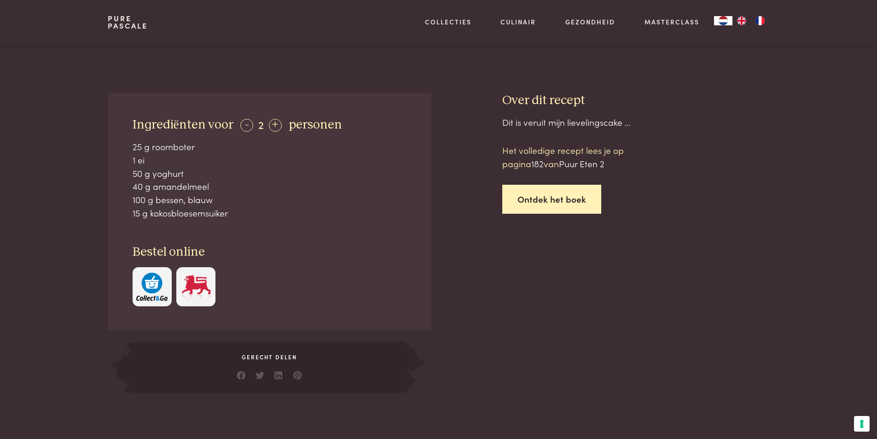 Image resolution: width=877 pixels, height=439 pixels. Describe the element at coordinates (183, 125) in the screenshot. I see `span: Ingrediënten voor` at that location.